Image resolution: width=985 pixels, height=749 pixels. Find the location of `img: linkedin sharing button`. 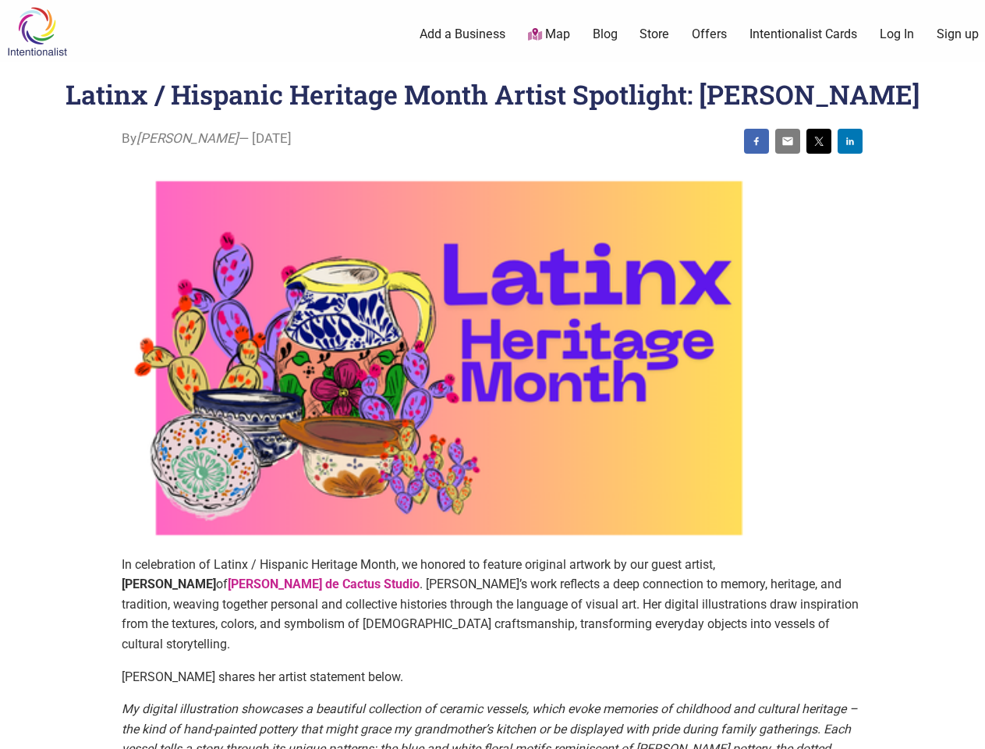

img: linkedin sharing button is located at coordinates (850, 141).